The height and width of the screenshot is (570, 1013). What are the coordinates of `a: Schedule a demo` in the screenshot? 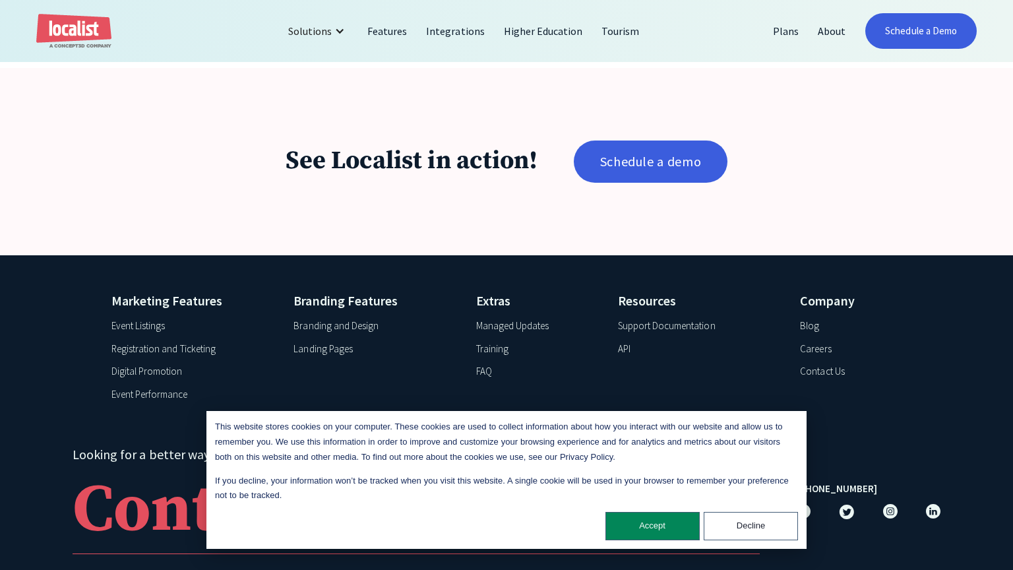 It's located at (651, 162).